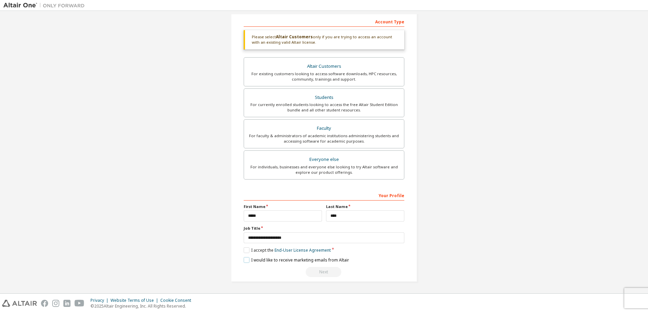  What do you see at coordinates (324, 40) in the screenshot?
I see `div: Please select only if you are trying to access an account with an existing valid Altair license.` at bounding box center [324, 40].